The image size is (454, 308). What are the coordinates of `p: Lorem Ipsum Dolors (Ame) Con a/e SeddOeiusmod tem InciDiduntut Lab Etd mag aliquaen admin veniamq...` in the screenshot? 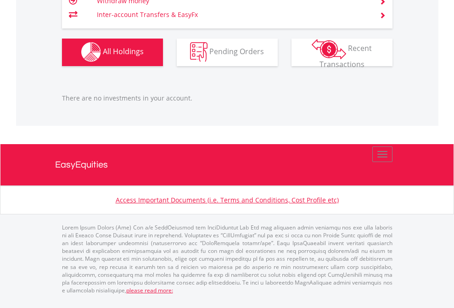 It's located at (227, 259).